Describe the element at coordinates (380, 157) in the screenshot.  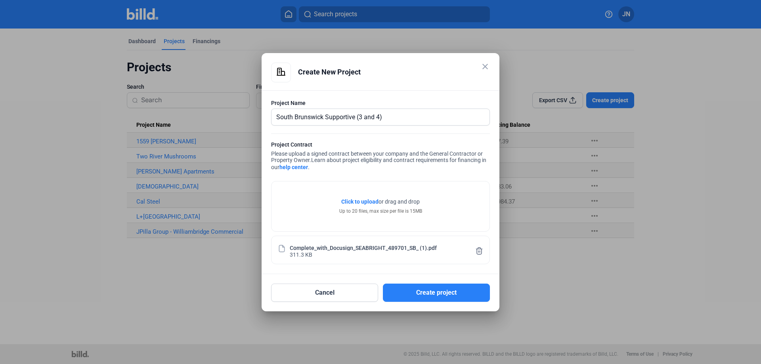
I see `div: Please upload a signed contract between your company and the General Contractor or Property Owner.` at that location.